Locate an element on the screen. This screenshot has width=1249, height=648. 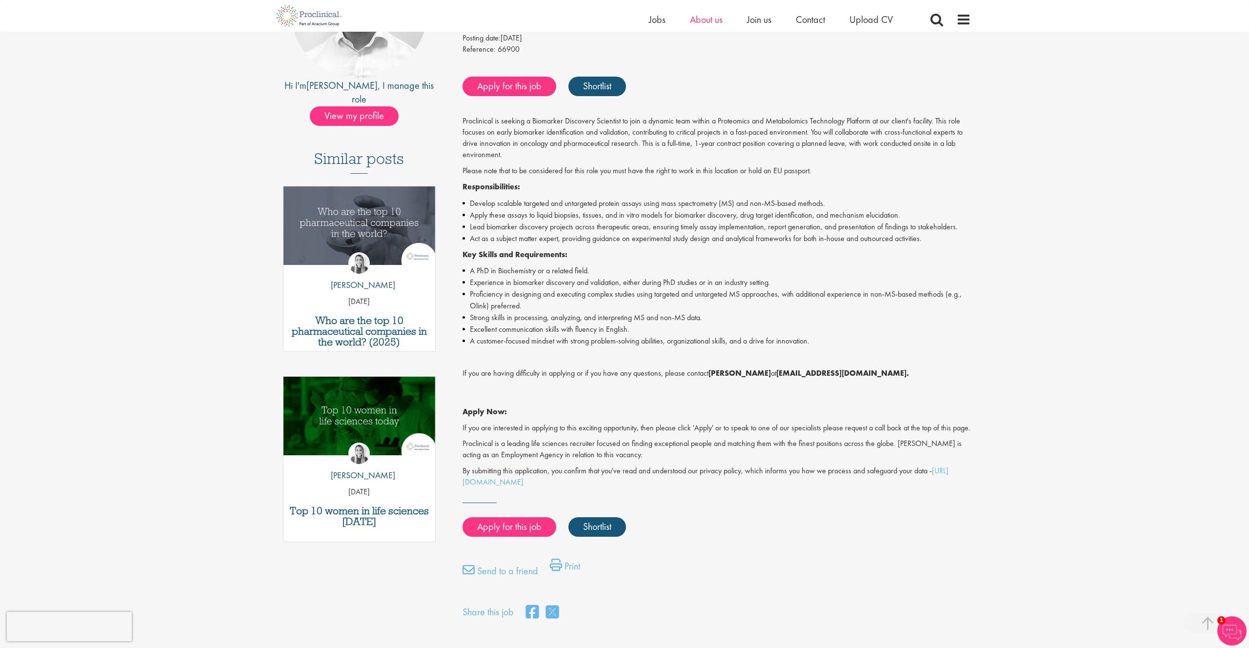
p: Proclinical is a leading life sciences recruiter focused on finding exceptional people and matchi... is located at coordinates (717, 450).